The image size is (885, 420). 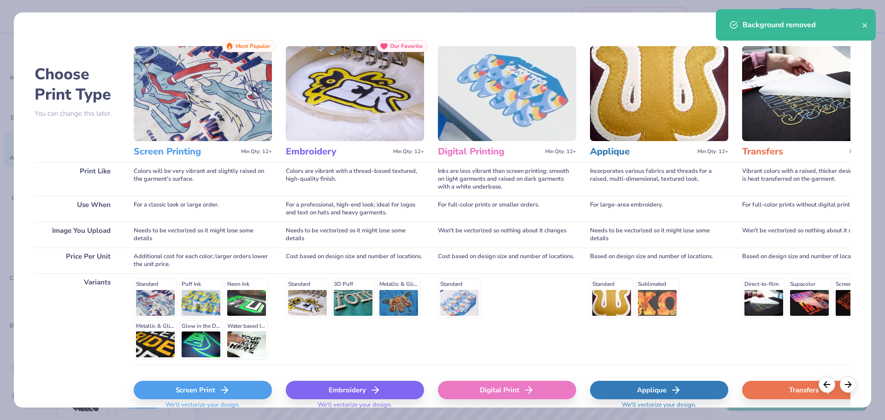 I want to click on h3: Applique, so click(x=641, y=152).